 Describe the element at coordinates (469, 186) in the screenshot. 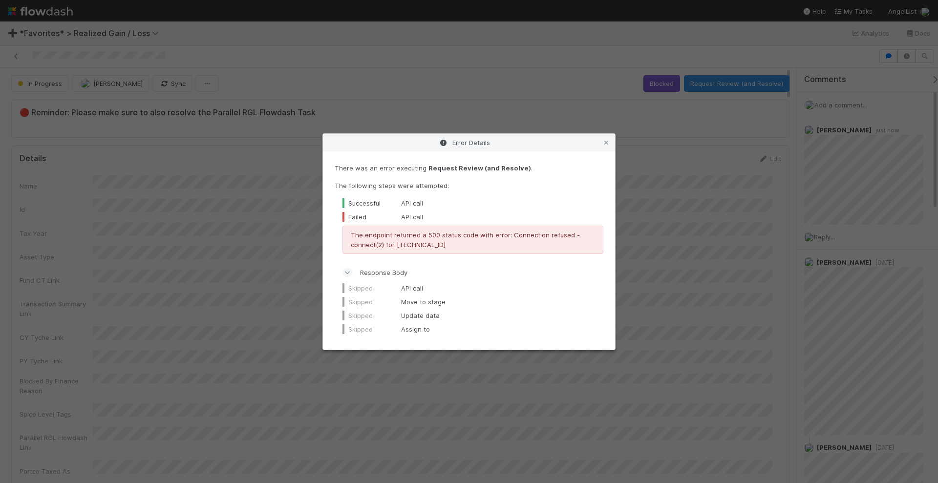

I see `p: The following steps were attempted:` at that location.